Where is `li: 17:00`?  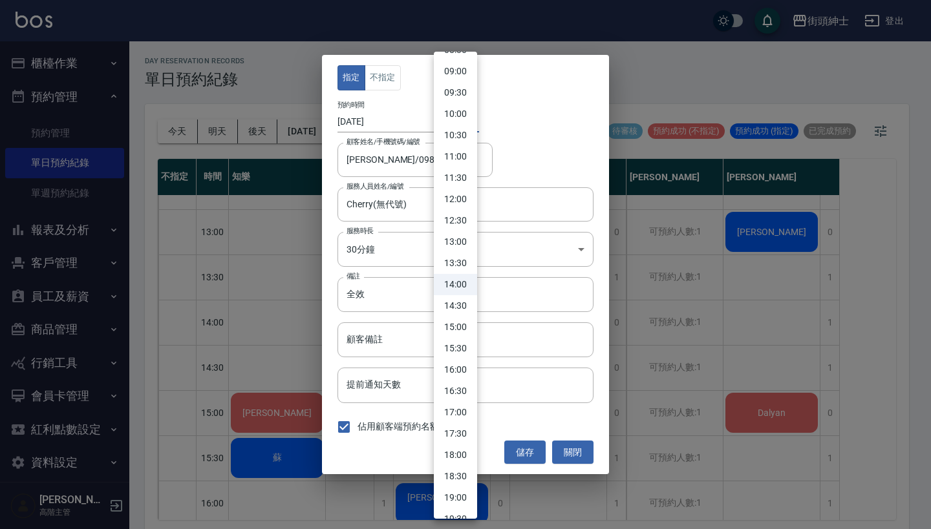
li: 17:00 is located at coordinates (455, 412).